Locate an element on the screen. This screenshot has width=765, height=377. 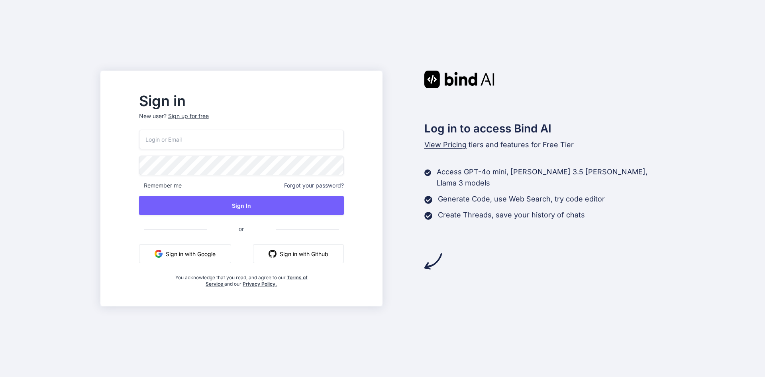
button: Sign in with Github is located at coordinates (299, 254).